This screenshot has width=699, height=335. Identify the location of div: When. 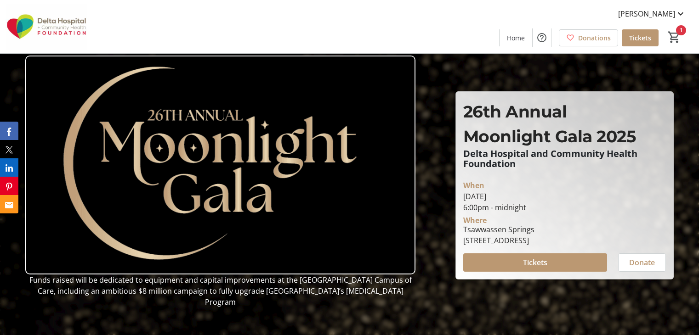
(474, 186).